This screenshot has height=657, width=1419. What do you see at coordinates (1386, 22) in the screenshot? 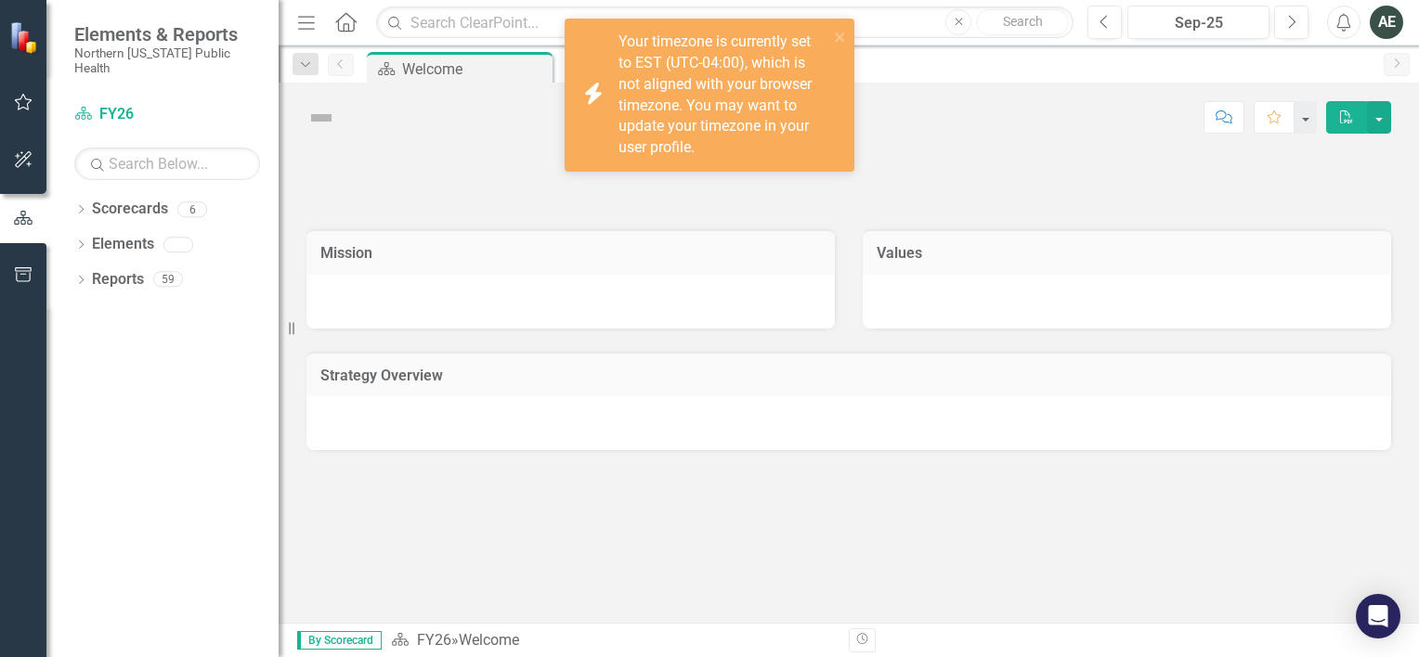
I see `div: AE` at bounding box center [1386, 22].